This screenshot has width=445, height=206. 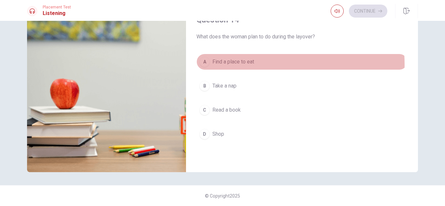 I want to click on button: AFind a place to eat, so click(x=302, y=62).